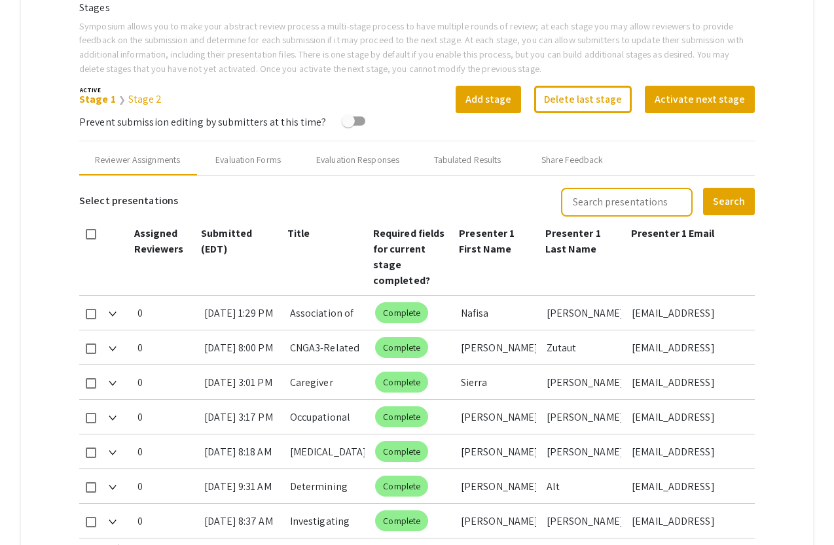  I want to click on div: Caregiver Perceptions of&nbsp;GoBabyGo&nbsp;Cars: A Qualitative Study with Photo Elicitation, so click(327, 382).